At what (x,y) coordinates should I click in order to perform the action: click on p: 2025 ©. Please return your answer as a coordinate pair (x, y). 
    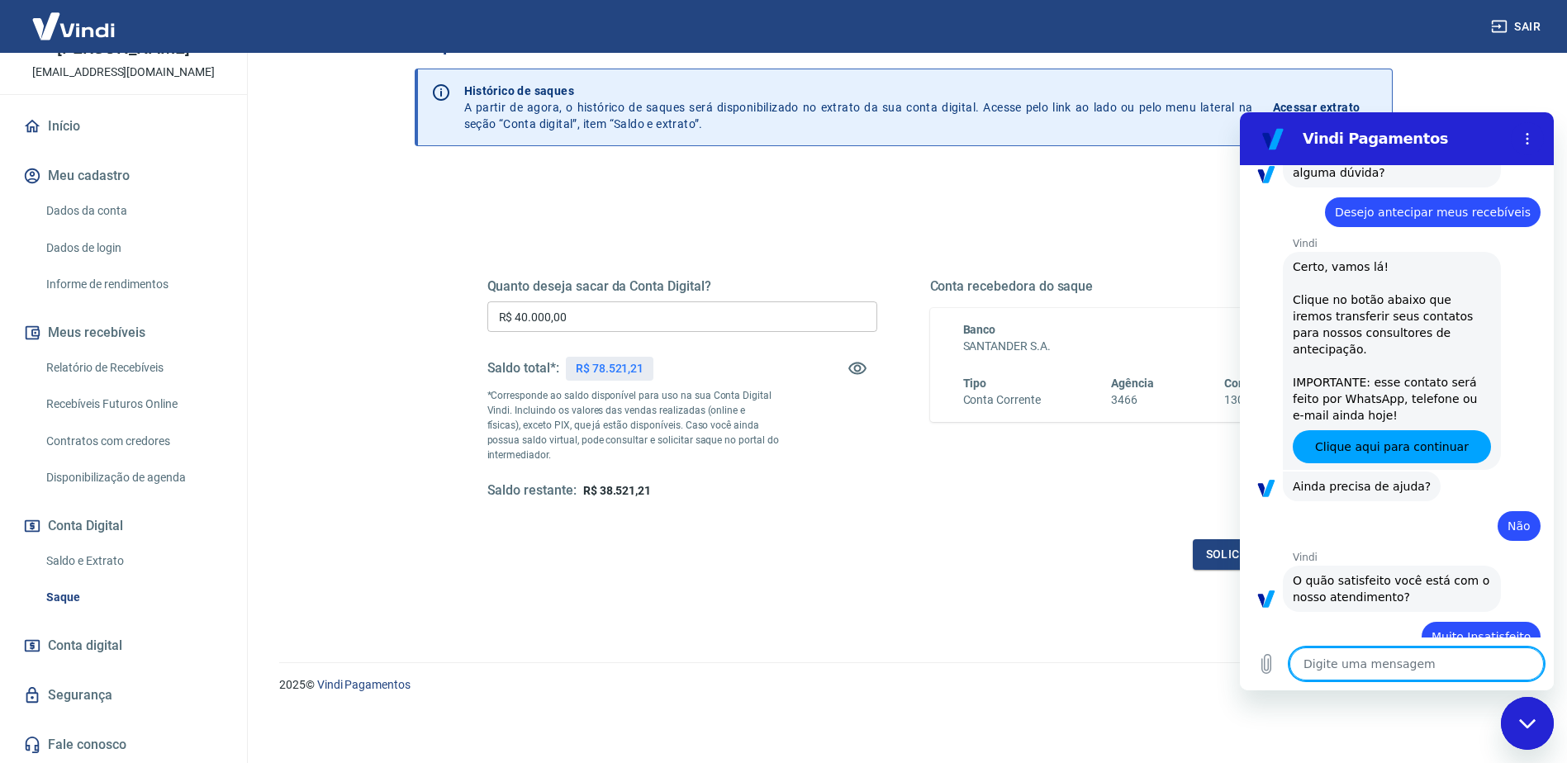
    Looking at the image, I should click on (903, 685).